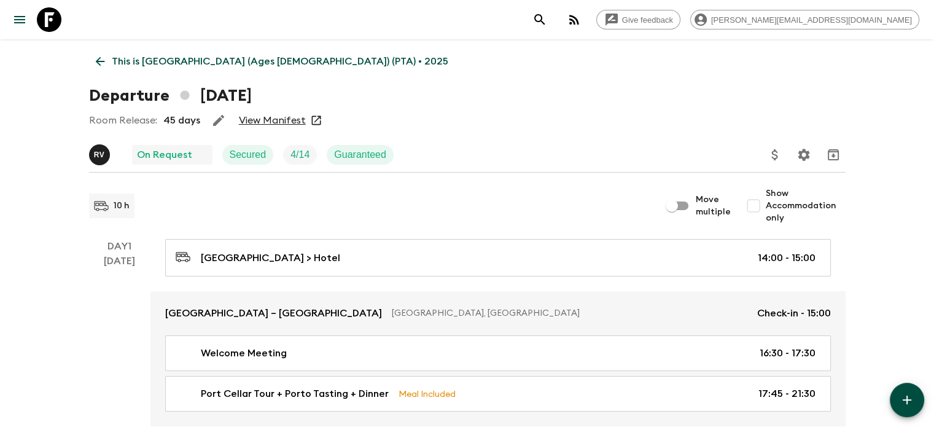 The width and height of the screenshot is (934, 427). I want to click on p: Port Cellar Tour + Porto Tasting + Dinner, so click(295, 394).